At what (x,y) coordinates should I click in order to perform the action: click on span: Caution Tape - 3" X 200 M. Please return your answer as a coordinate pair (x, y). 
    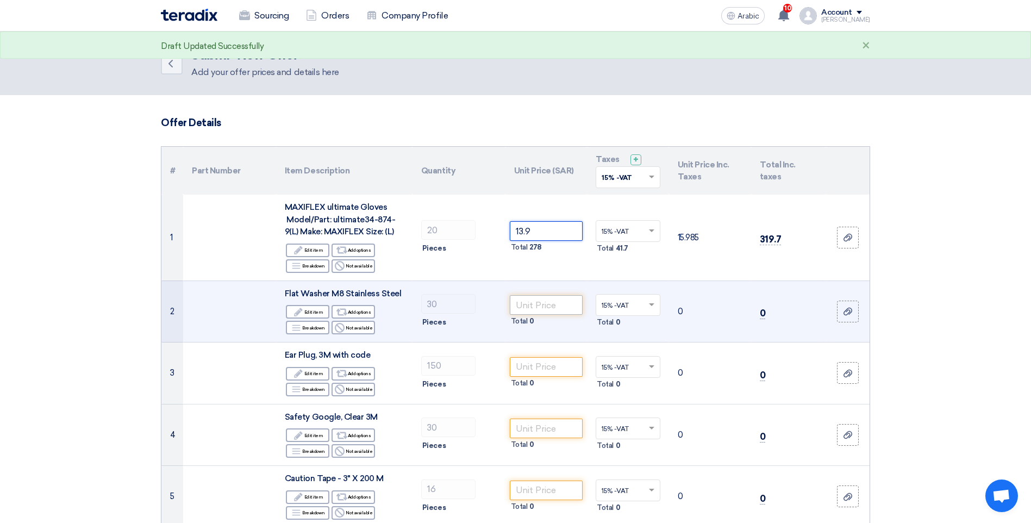
    Looking at the image, I should click on (334, 478).